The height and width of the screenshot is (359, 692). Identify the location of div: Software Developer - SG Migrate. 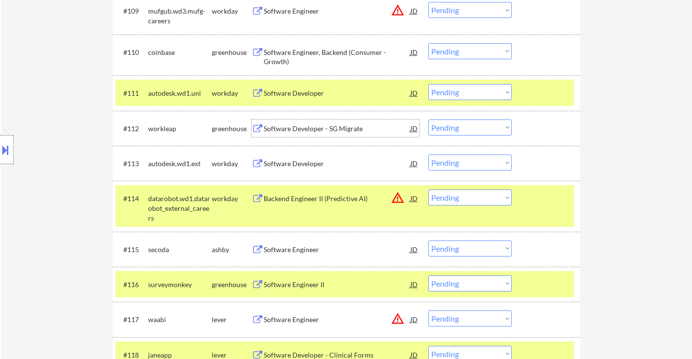
(337, 129).